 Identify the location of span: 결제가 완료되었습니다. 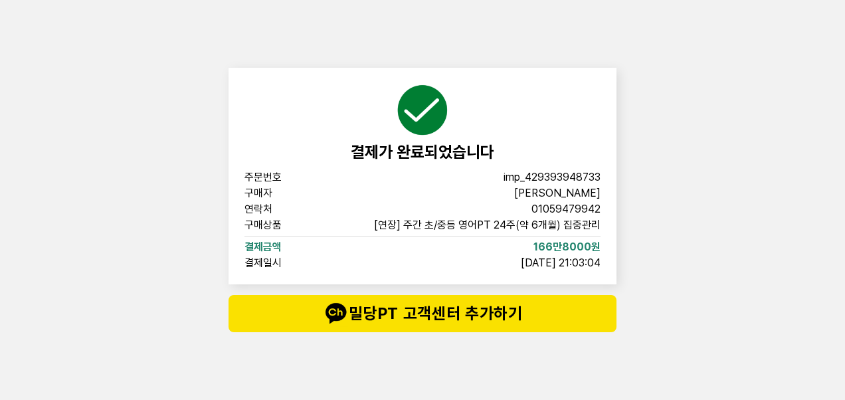
(423, 152).